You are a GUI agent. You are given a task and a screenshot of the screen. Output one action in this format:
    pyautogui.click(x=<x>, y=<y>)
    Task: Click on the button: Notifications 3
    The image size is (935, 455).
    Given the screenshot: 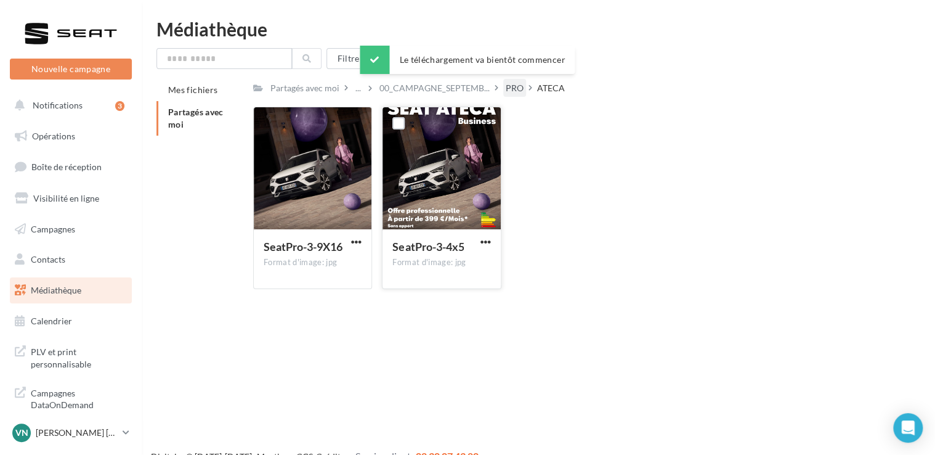 What is the action you would take?
    pyautogui.click(x=68, y=105)
    